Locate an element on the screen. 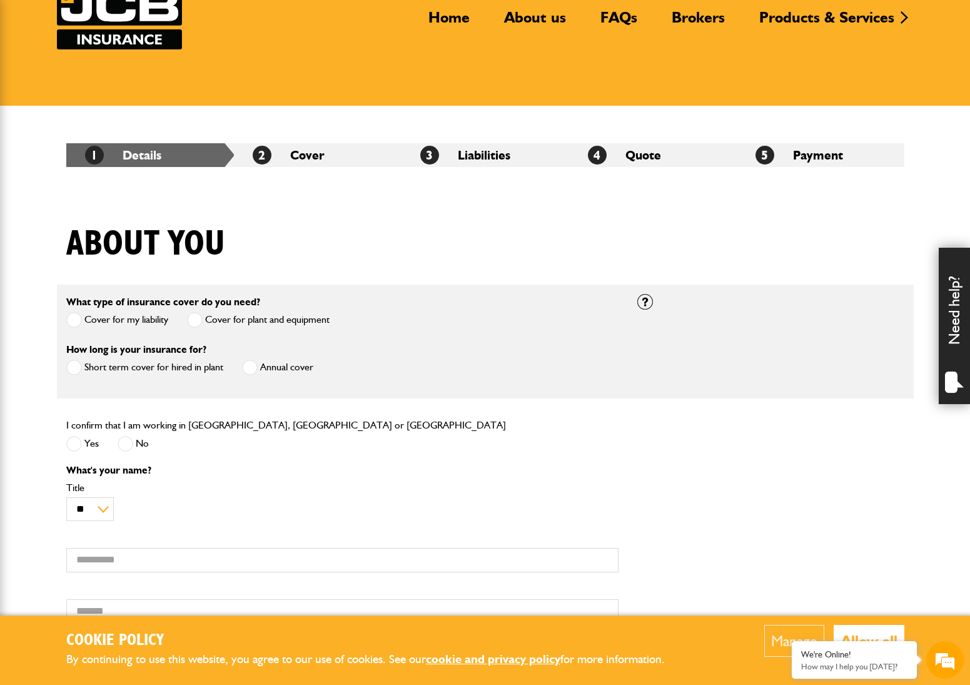 This screenshot has width=970, height=685. img: d_20077148190_company_1631870298795_20077148190 is located at coordinates (37, 78).